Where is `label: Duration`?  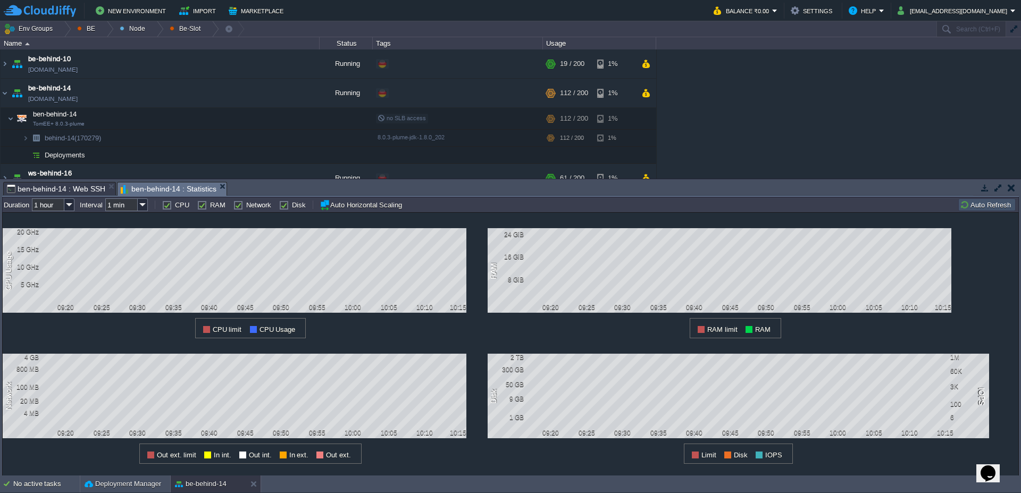 label: Duration is located at coordinates (16, 205).